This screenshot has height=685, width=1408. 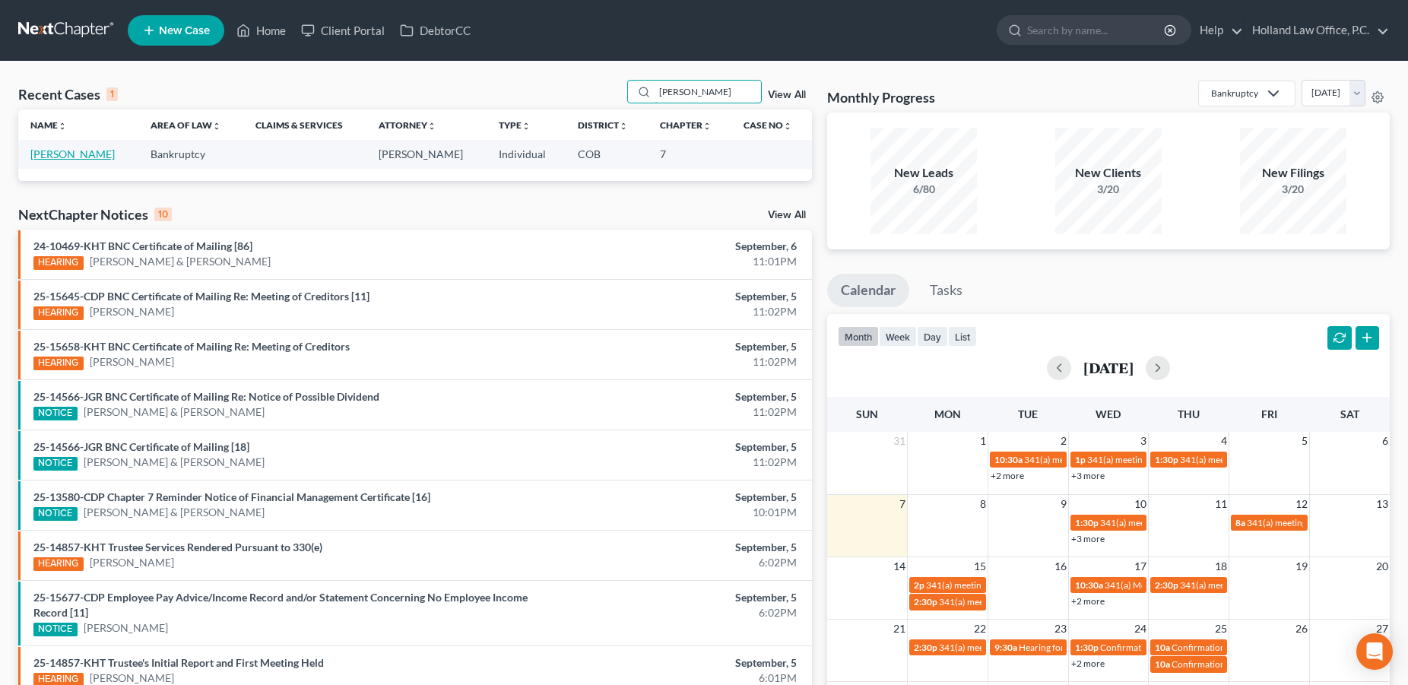 What do you see at coordinates (674, 563) in the screenshot?
I see `div: 6:02PM` at bounding box center [674, 563].